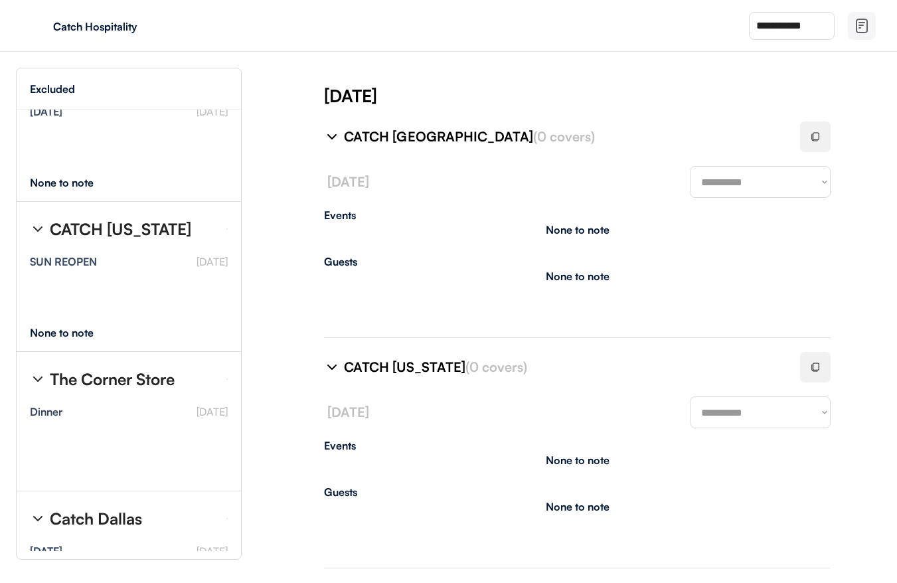 This screenshot has width=897, height=583. I want to click on div: Excluded, so click(52, 89).